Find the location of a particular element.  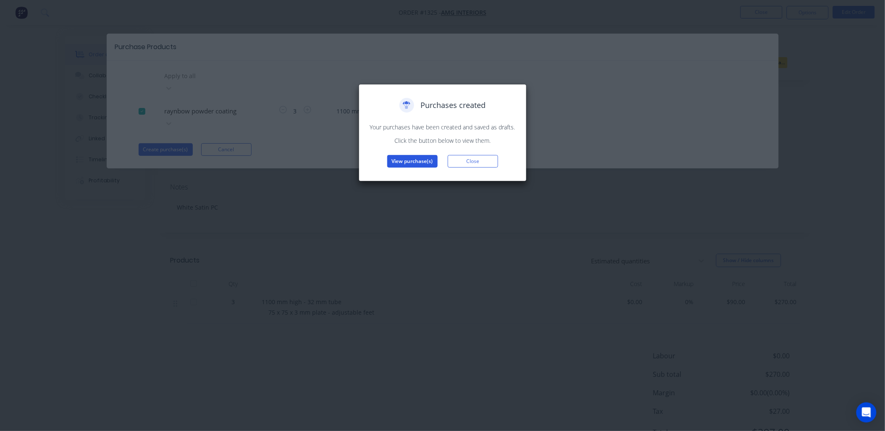

p: Your purchases have been created and saved as drafts. is located at coordinates (443, 127).